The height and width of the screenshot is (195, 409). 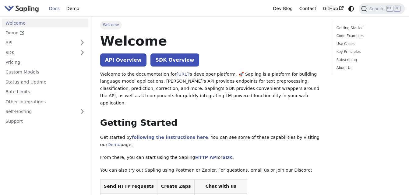 I want to click on a: Self-Hosting, so click(x=45, y=112).